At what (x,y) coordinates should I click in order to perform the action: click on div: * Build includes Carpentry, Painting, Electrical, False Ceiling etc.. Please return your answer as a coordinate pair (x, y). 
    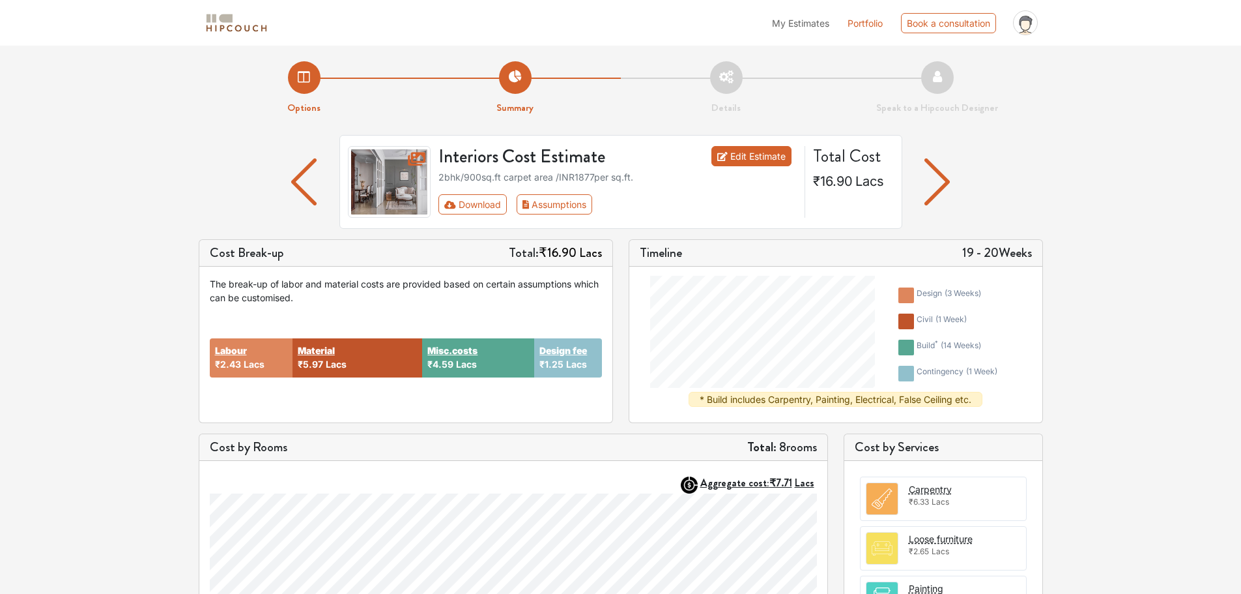
    Looking at the image, I should click on (835, 399).